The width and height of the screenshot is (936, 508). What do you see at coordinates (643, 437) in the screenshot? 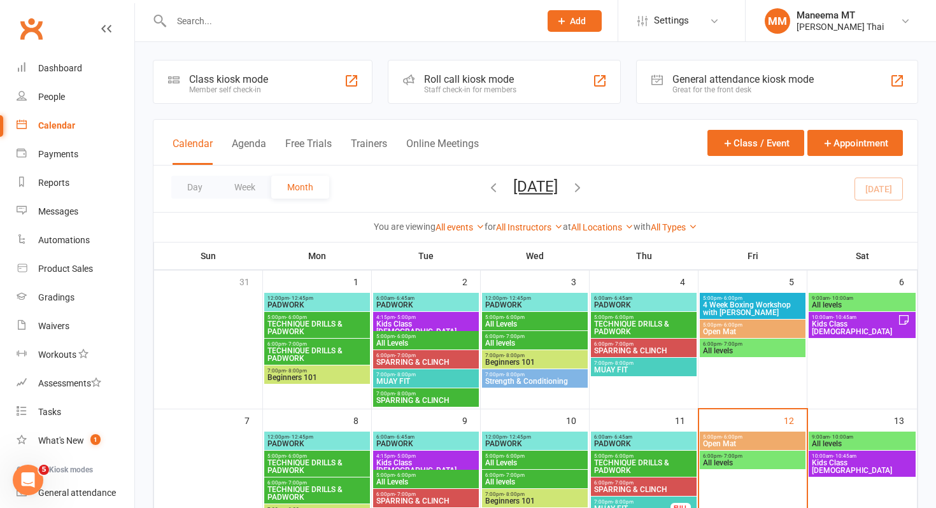
I see `span: 6:00am` at bounding box center [643, 437].